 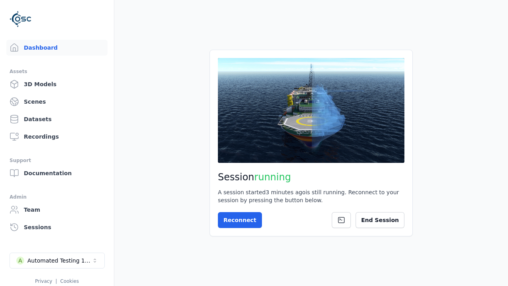 What do you see at coordinates (57, 119) in the screenshot?
I see `a: Datasets` at bounding box center [57, 119].